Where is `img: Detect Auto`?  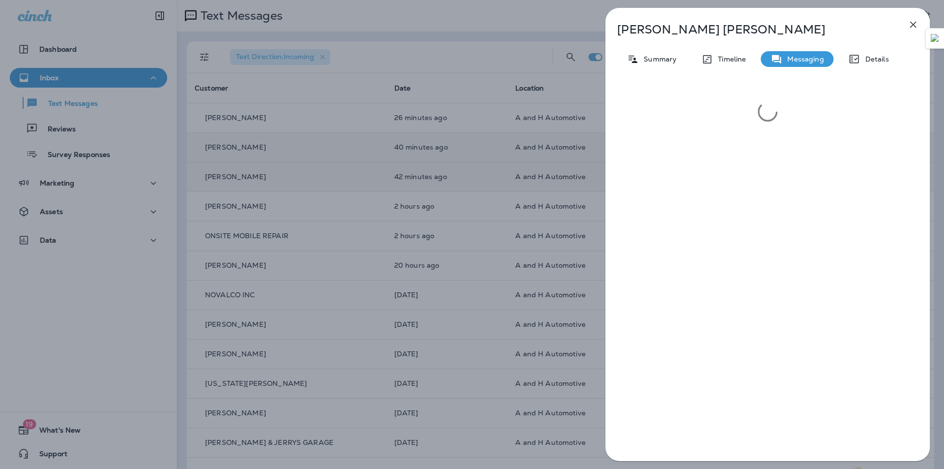 img: Detect Auto is located at coordinates (935, 38).